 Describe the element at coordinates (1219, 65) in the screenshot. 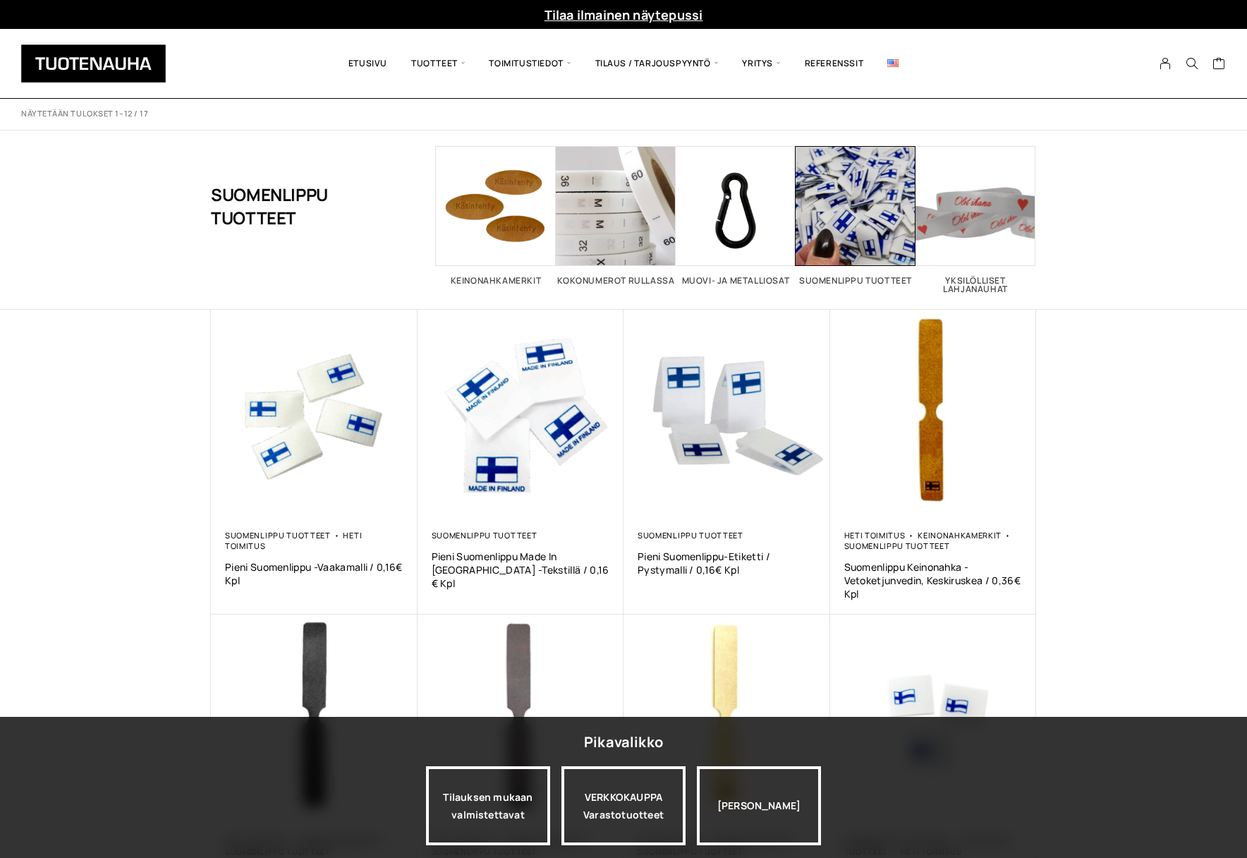

I see `a: Cart` at that location.